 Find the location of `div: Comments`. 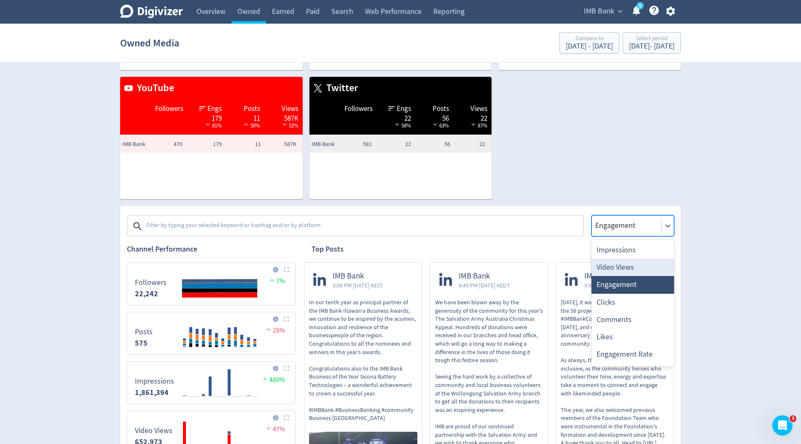

div: Comments is located at coordinates (633, 319).